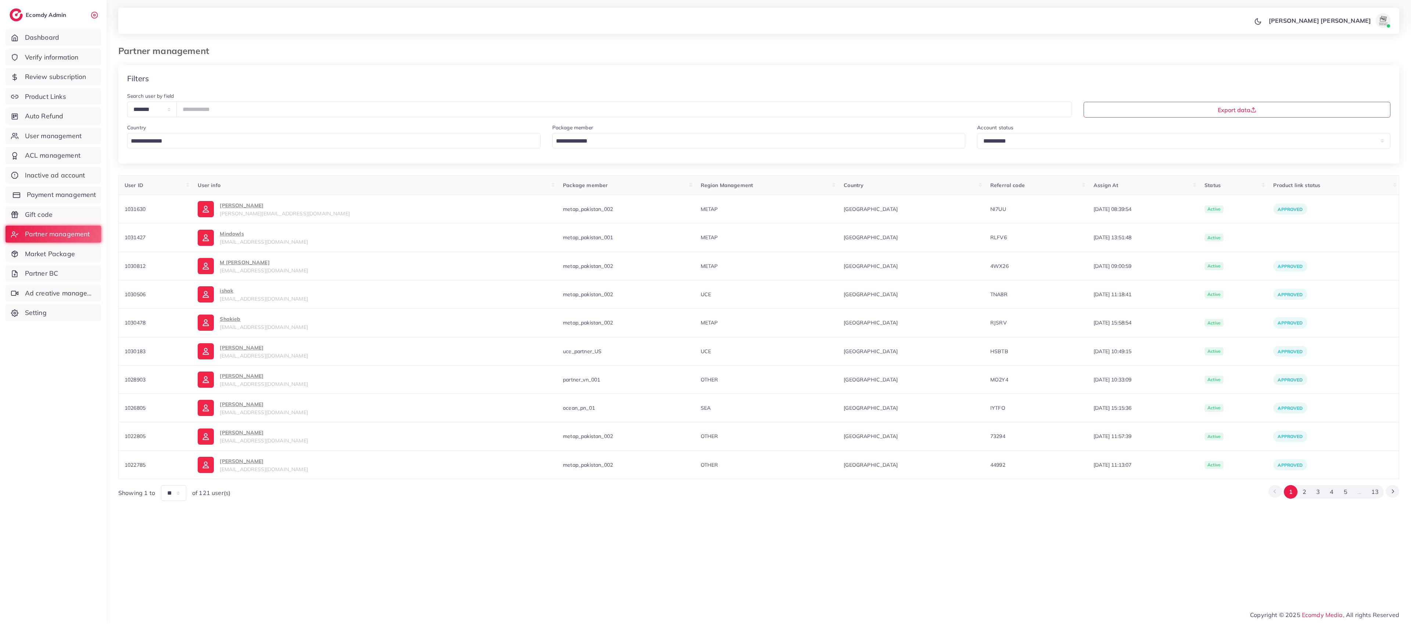 Image resolution: width=1411 pixels, height=624 pixels. What do you see at coordinates (999, 294) in the screenshot?
I see `span: TNA8R` at bounding box center [999, 294].